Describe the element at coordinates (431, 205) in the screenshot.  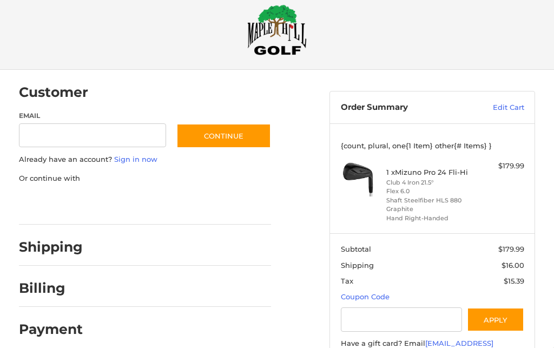
I see `li: Shaft Steelfiber HLS 880 Graphite` at that location.